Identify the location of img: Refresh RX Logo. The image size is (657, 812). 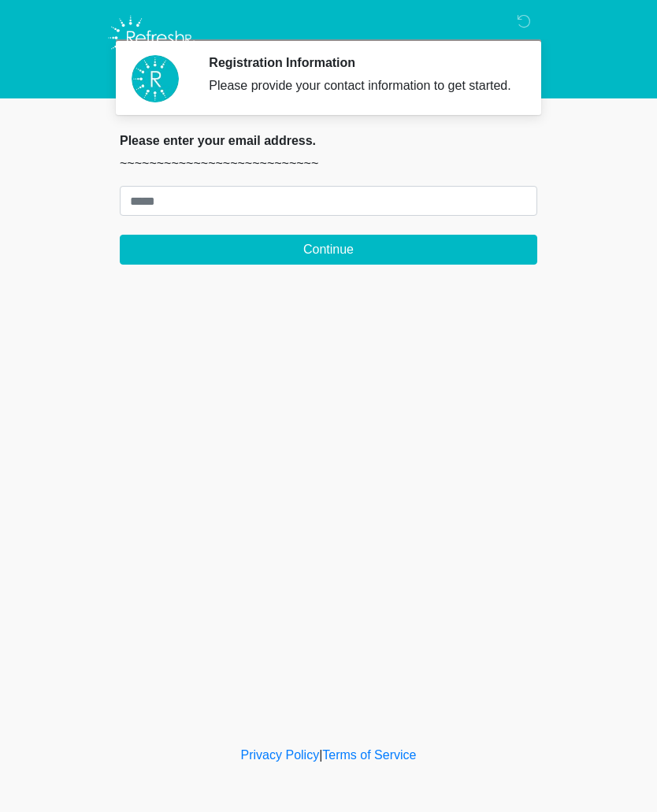
(151, 38).